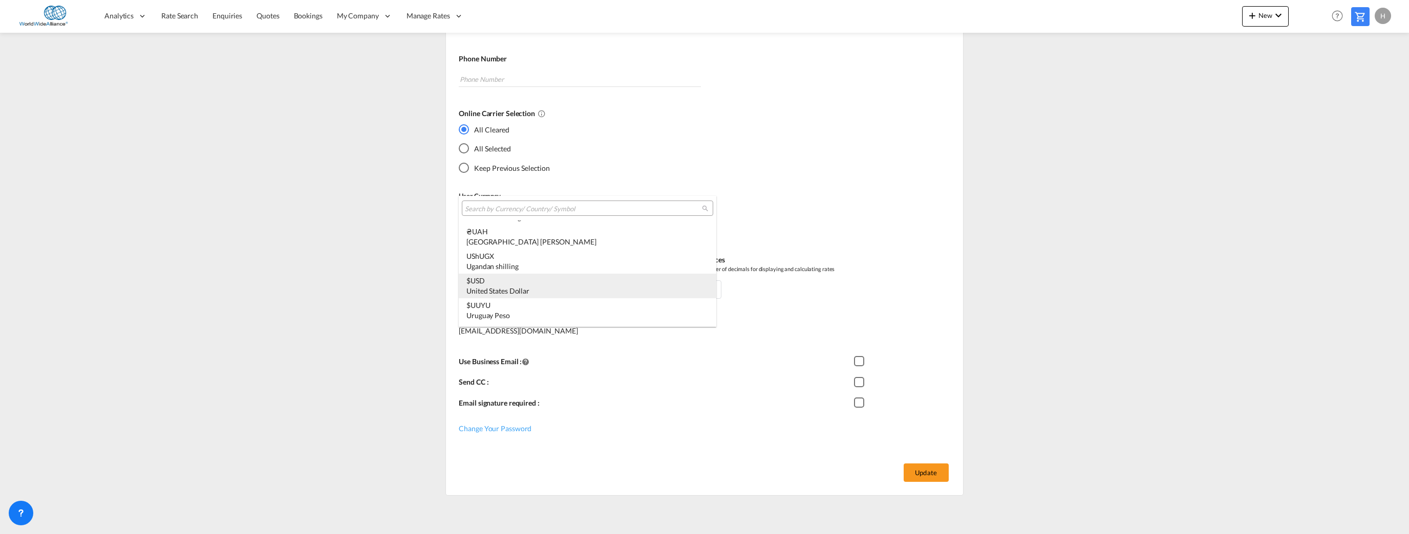  What do you see at coordinates (587, 267) in the screenshot?
I see `div: Ugandan shilling` at bounding box center [587, 267].